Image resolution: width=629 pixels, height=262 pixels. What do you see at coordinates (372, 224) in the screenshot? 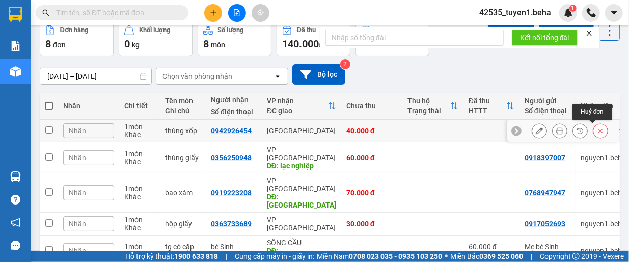
I see `div: 30.000 đ` at bounding box center [372, 224].